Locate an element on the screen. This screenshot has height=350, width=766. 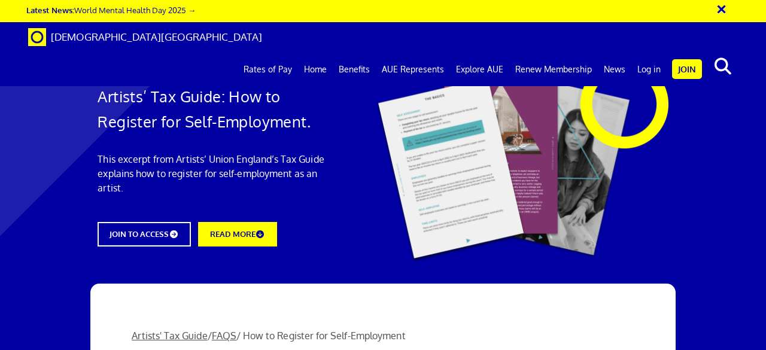
a: READ MORE is located at coordinates (238, 234).